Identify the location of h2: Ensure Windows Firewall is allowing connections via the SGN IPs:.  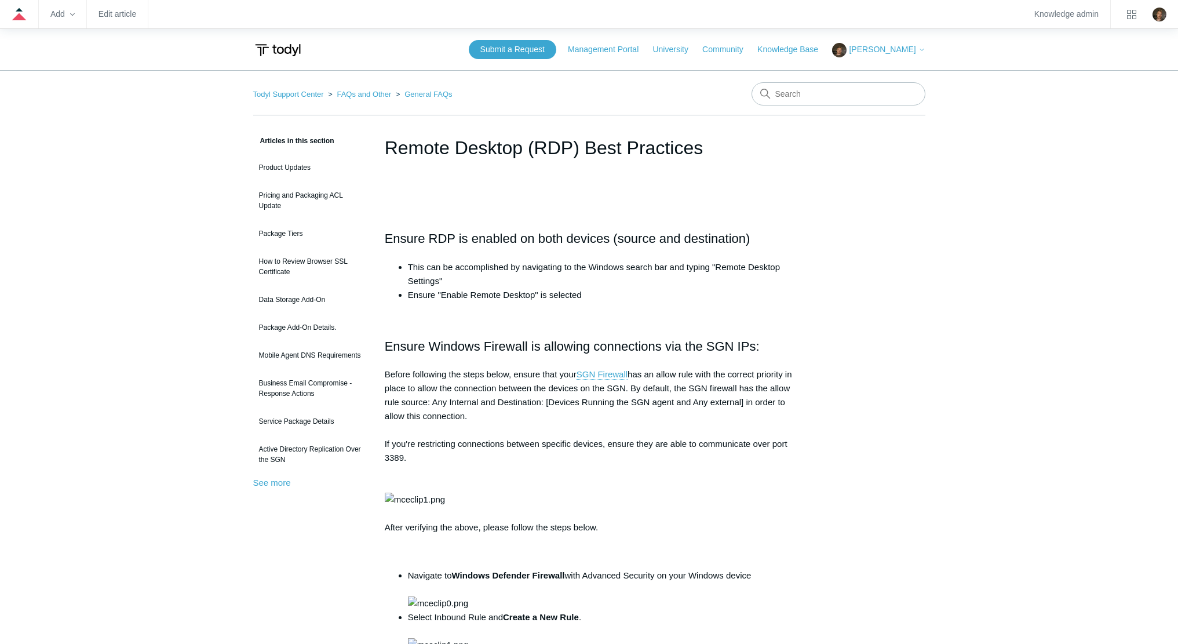
(589, 346).